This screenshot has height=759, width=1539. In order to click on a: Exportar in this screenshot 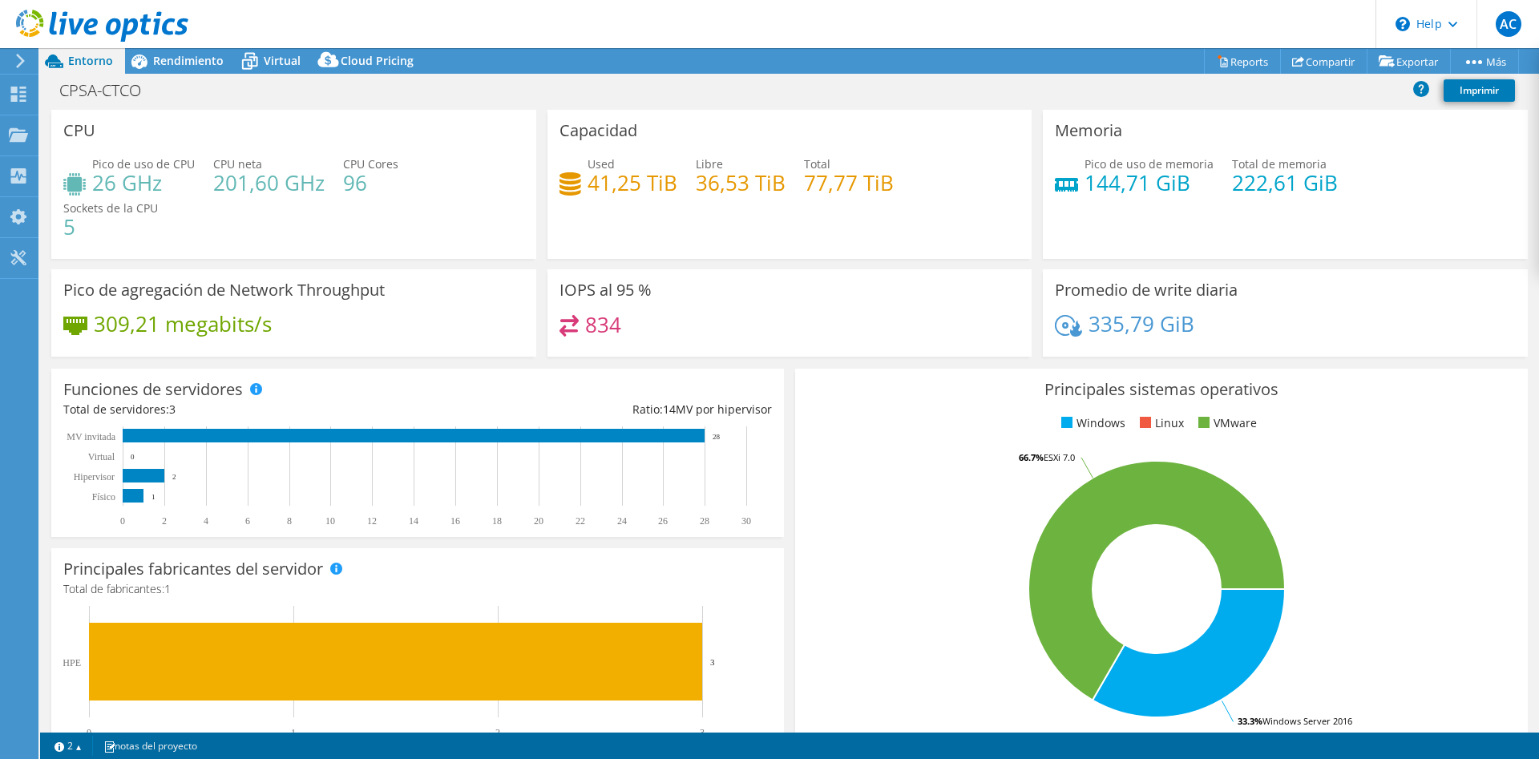, I will do `click(1409, 61)`.